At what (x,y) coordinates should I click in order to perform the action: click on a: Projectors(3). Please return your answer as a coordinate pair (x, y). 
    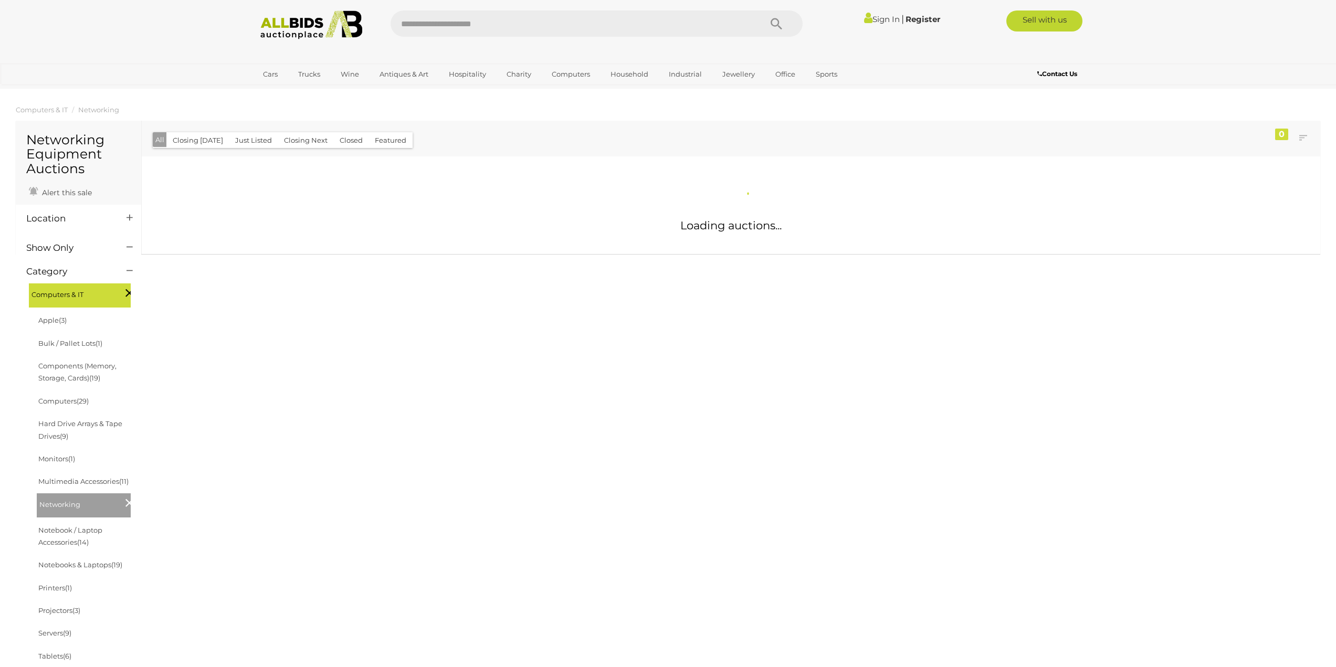
    Looking at the image, I should click on (59, 611).